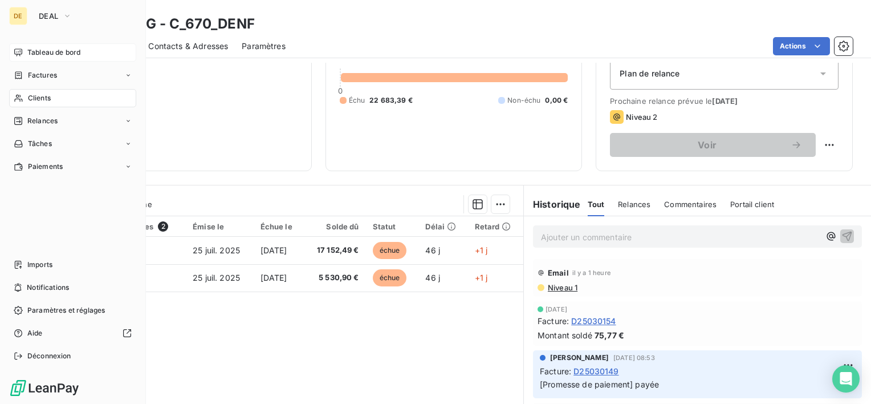 The width and height of the screenshot is (871, 404). Describe the element at coordinates (392, 226) in the screenshot. I see `div: Statut` at that location.